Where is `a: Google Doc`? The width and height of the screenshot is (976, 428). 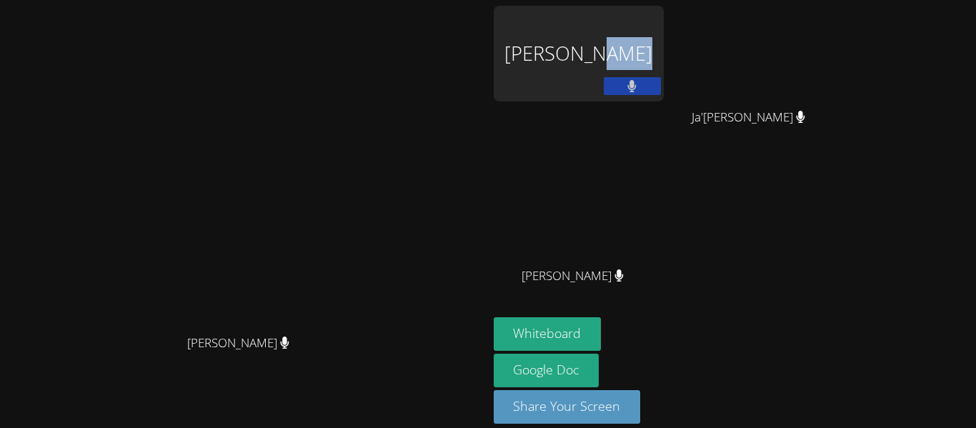 a: Google Doc is located at coordinates (546, 370).